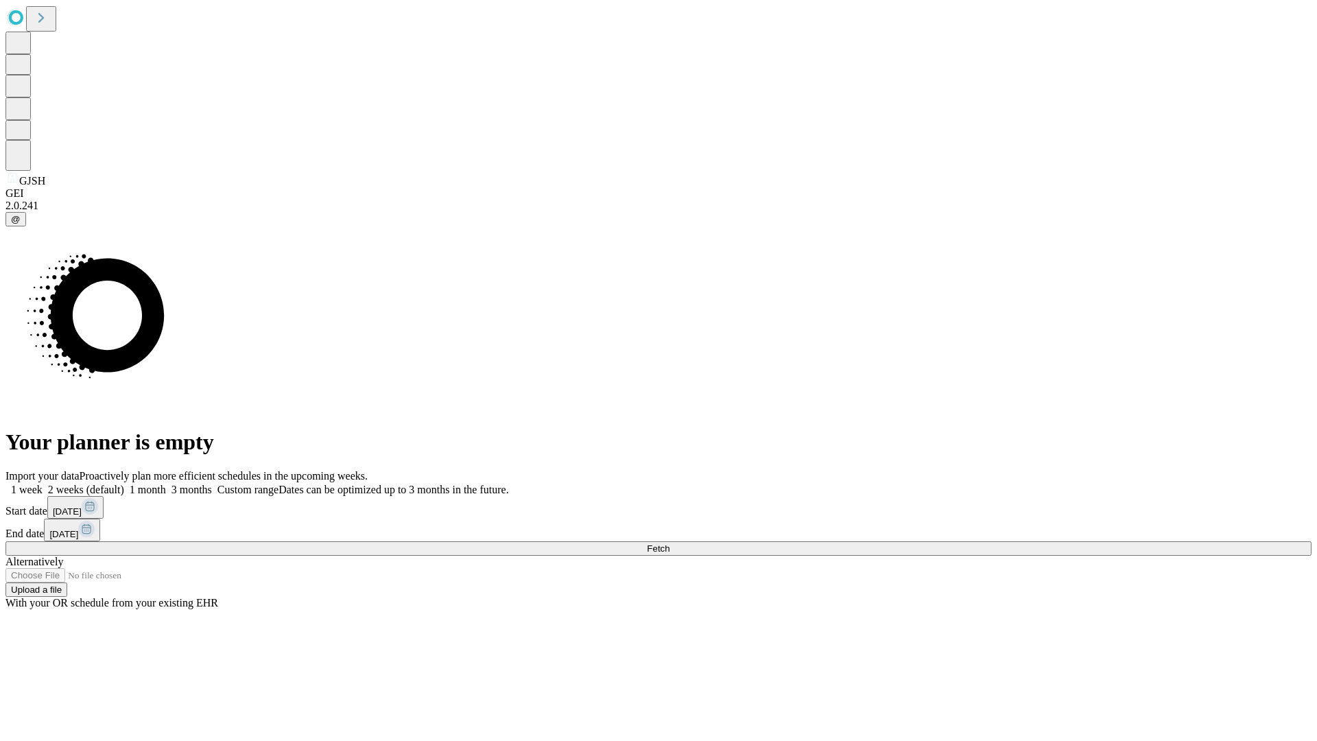 The height and width of the screenshot is (741, 1317). I want to click on span: Import your data, so click(43, 475).